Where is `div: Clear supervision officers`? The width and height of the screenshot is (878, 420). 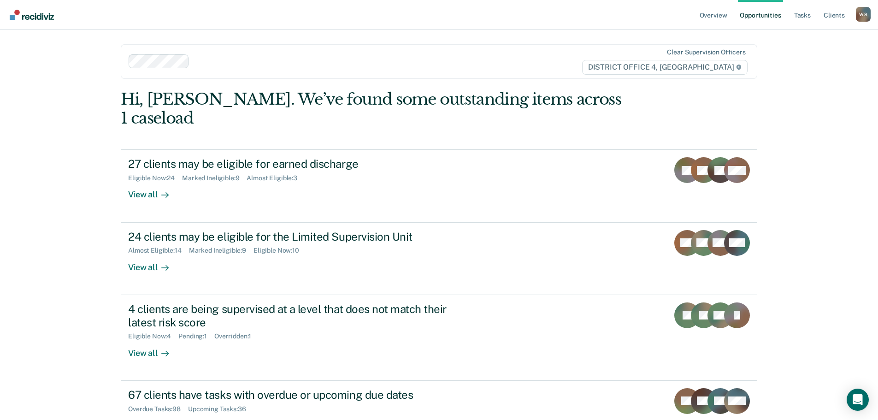 div: Clear supervision officers is located at coordinates (706, 52).